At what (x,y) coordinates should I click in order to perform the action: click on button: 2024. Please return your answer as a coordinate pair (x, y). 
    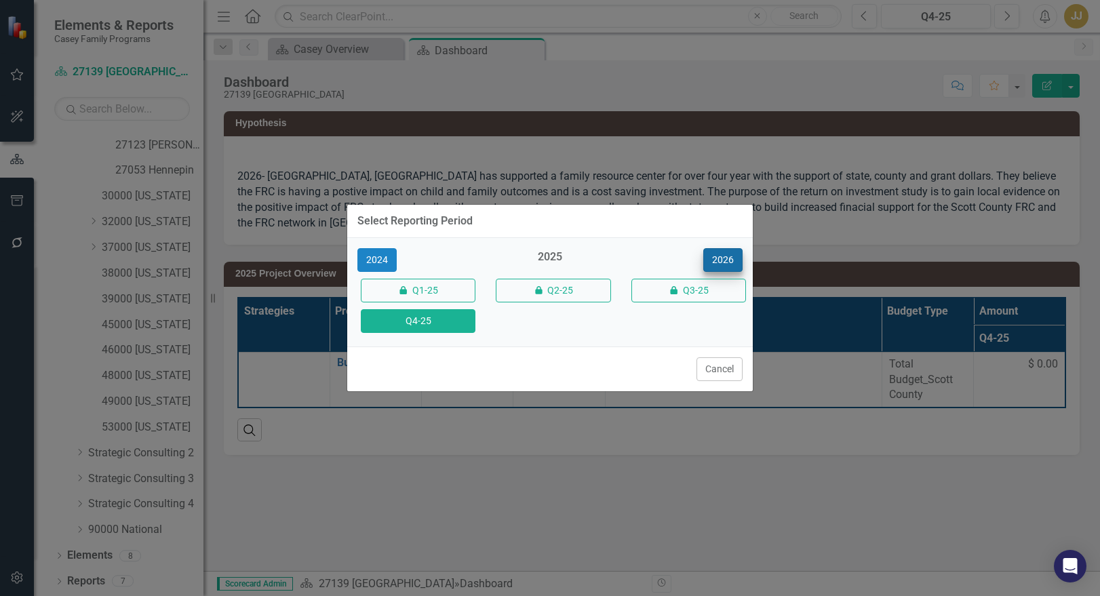
    Looking at the image, I should click on (377, 260).